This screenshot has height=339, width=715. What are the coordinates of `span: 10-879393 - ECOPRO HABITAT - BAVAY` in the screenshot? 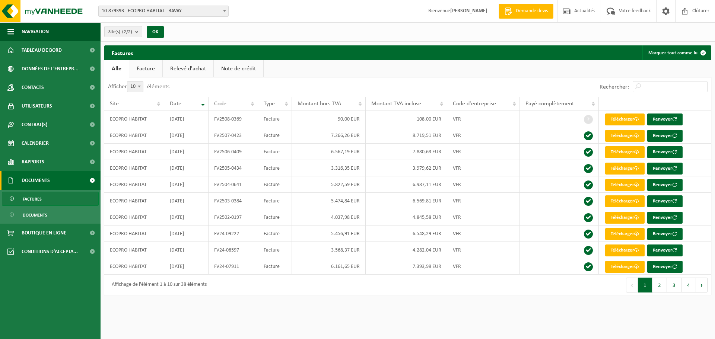 It's located at (163, 11).